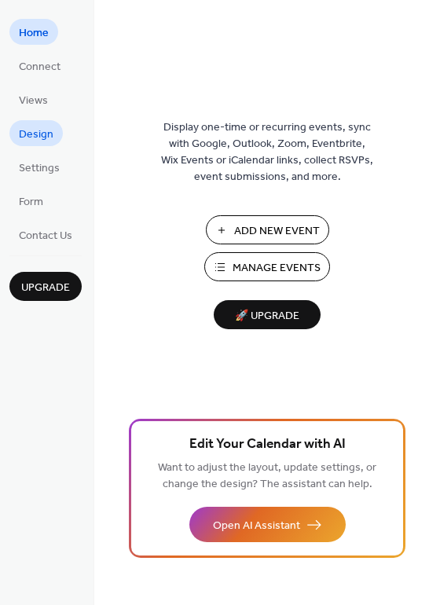 The width and height of the screenshot is (440, 605). What do you see at coordinates (33, 99) in the screenshot?
I see `a: Views` at bounding box center [33, 99].